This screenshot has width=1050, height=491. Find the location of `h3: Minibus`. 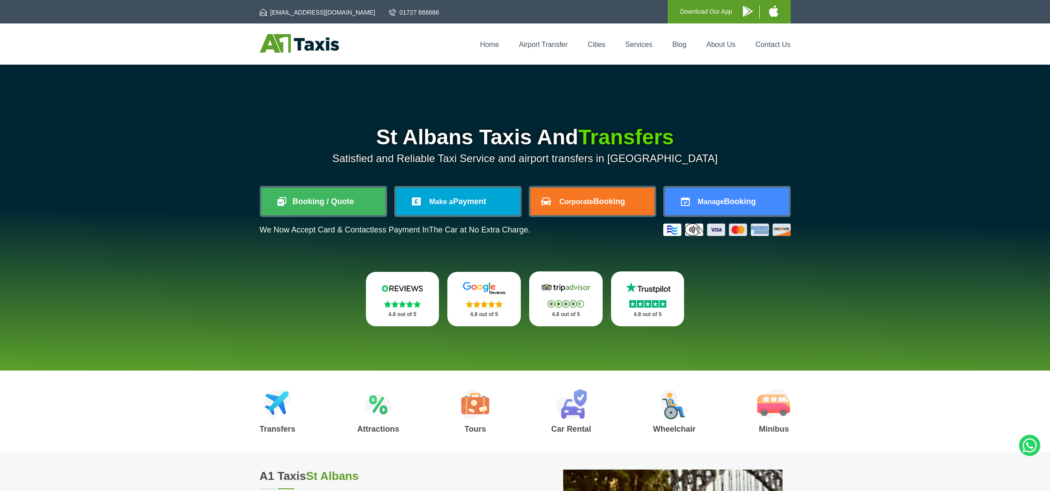

h3: Minibus is located at coordinates (773, 429).